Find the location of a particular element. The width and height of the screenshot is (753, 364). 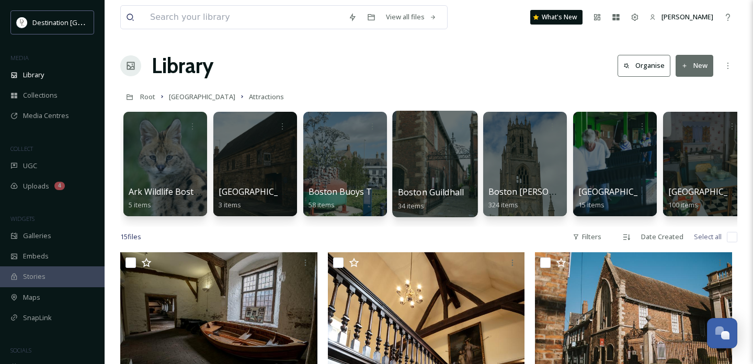

span: 15 file s is located at coordinates (131, 237).